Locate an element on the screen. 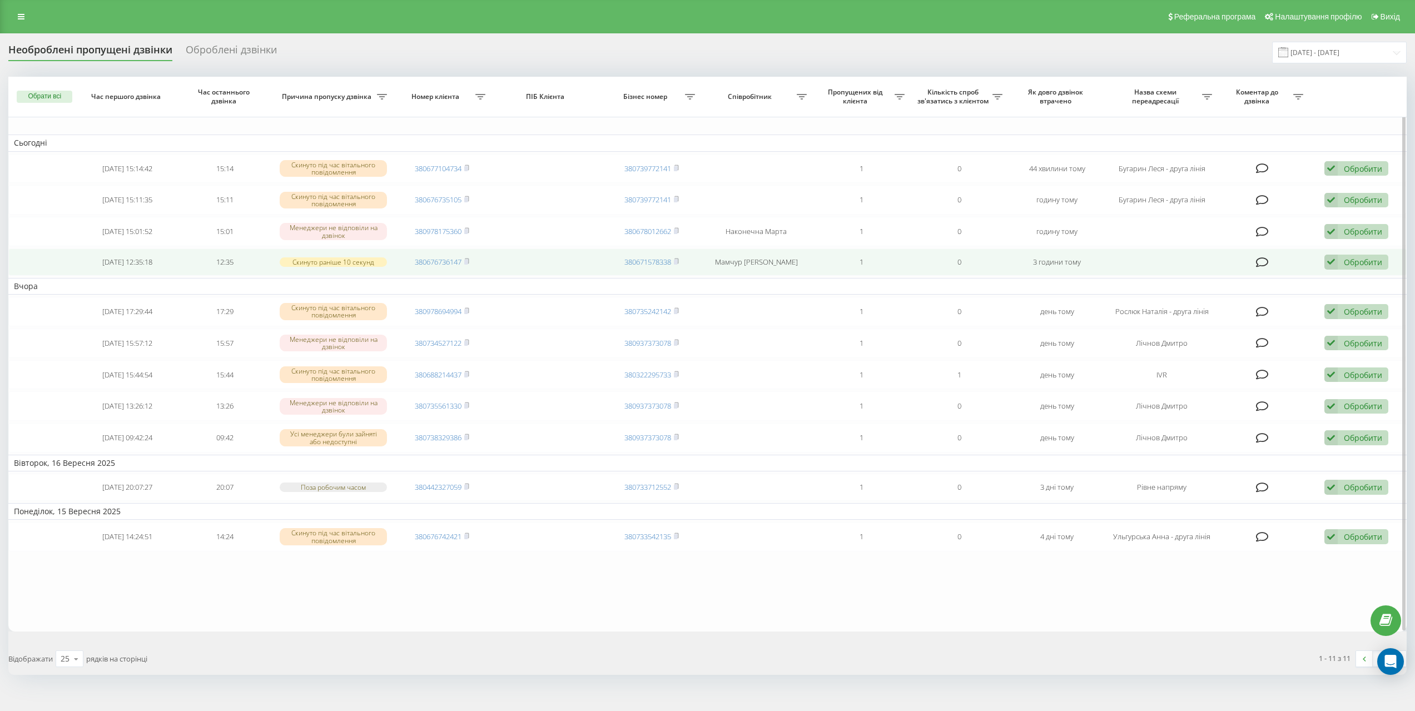 Image resolution: width=1415 pixels, height=711 pixels. td: 14:24 is located at coordinates (225, 537).